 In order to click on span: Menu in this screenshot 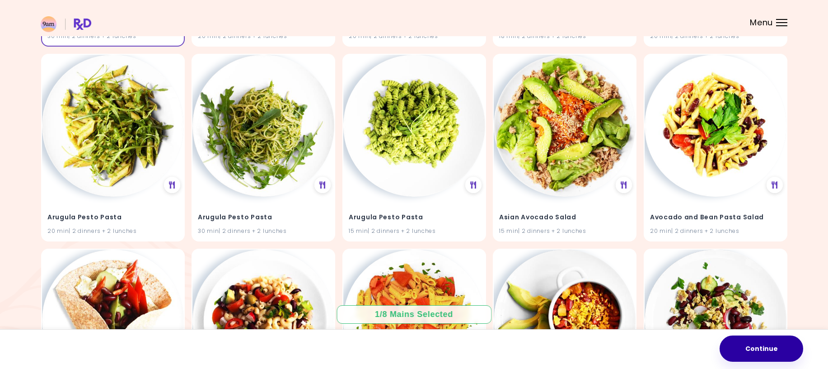, I will do `click(761, 23)`.